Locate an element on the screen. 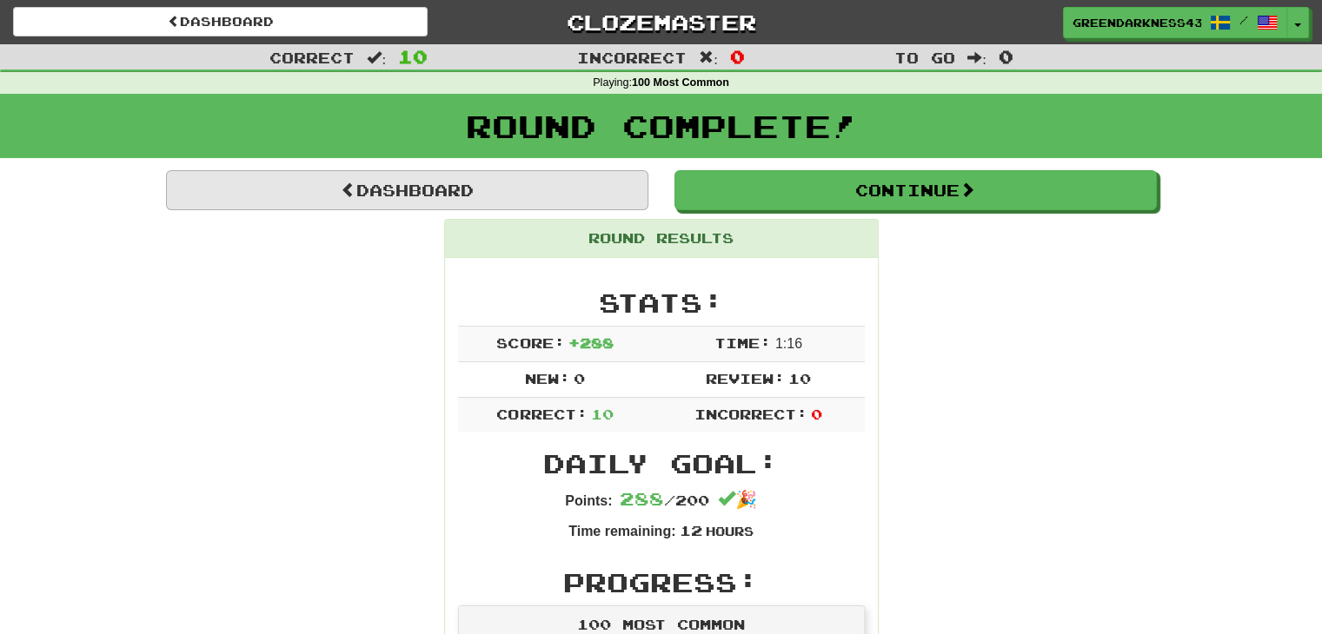  h2: Stats: is located at coordinates (661, 302).